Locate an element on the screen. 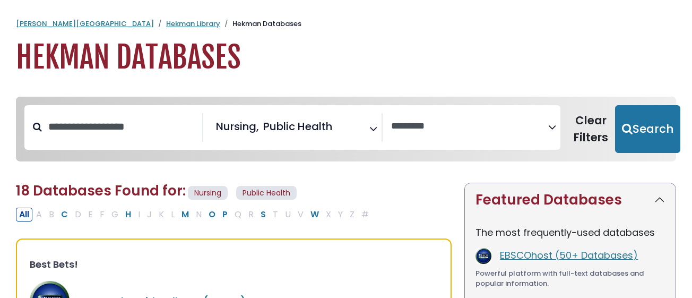  p: The most frequently-used databases is located at coordinates (570, 232).